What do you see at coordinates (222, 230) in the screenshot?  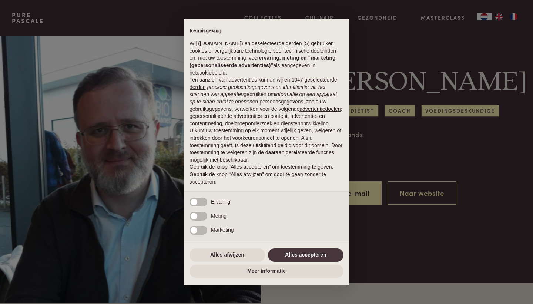 I see `span: Marketing` at bounding box center [222, 230].